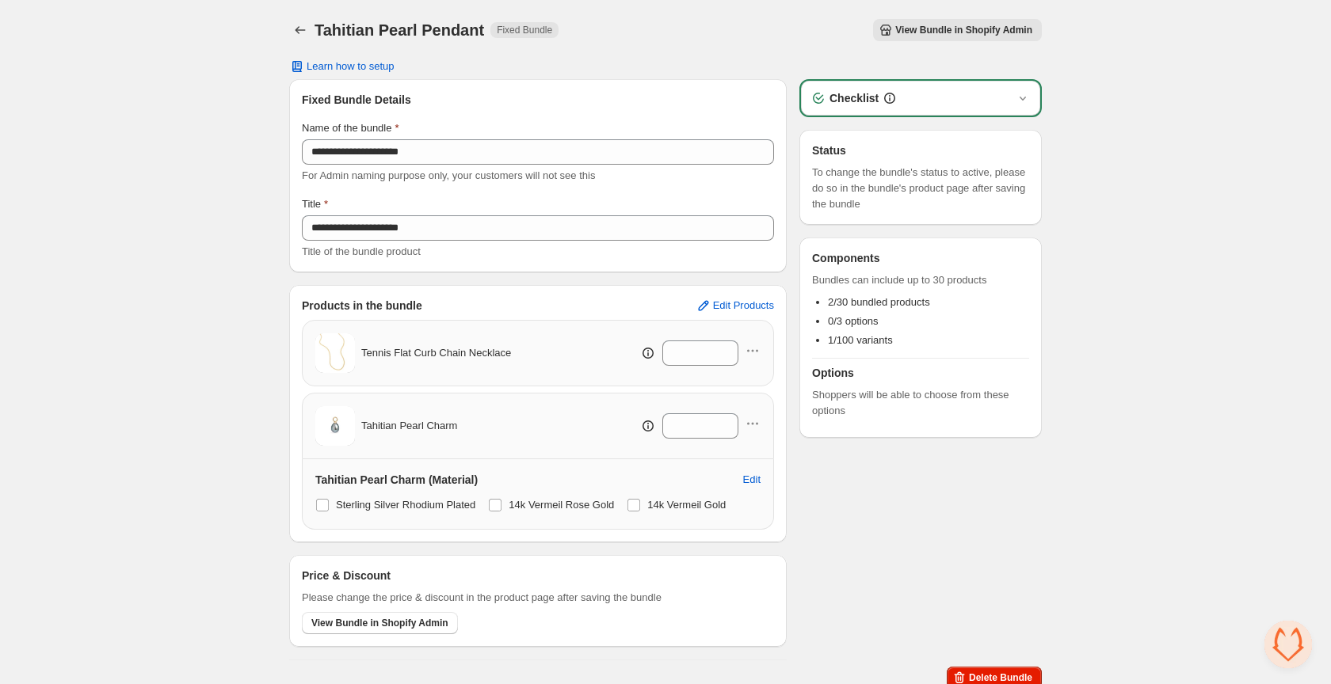  What do you see at coordinates (879, 302) in the screenshot?
I see `span: 2/30 bundled products` at bounding box center [879, 302].